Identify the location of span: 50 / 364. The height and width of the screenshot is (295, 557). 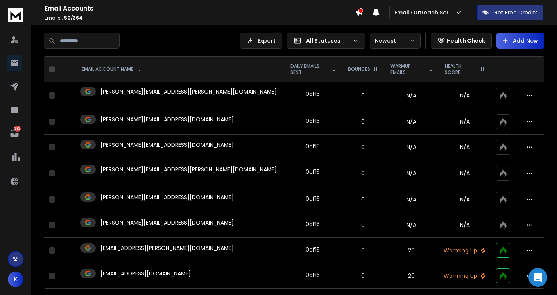
(73, 18).